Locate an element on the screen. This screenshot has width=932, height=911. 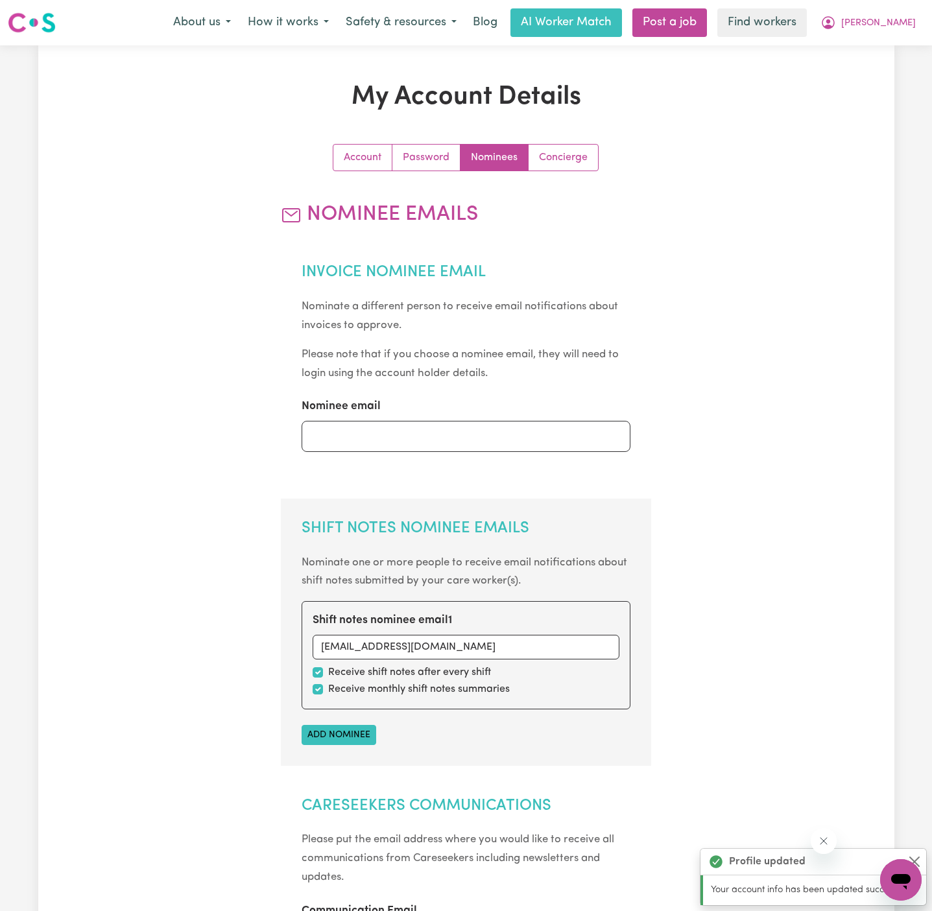
button: Safety & resources is located at coordinates (401, 23).